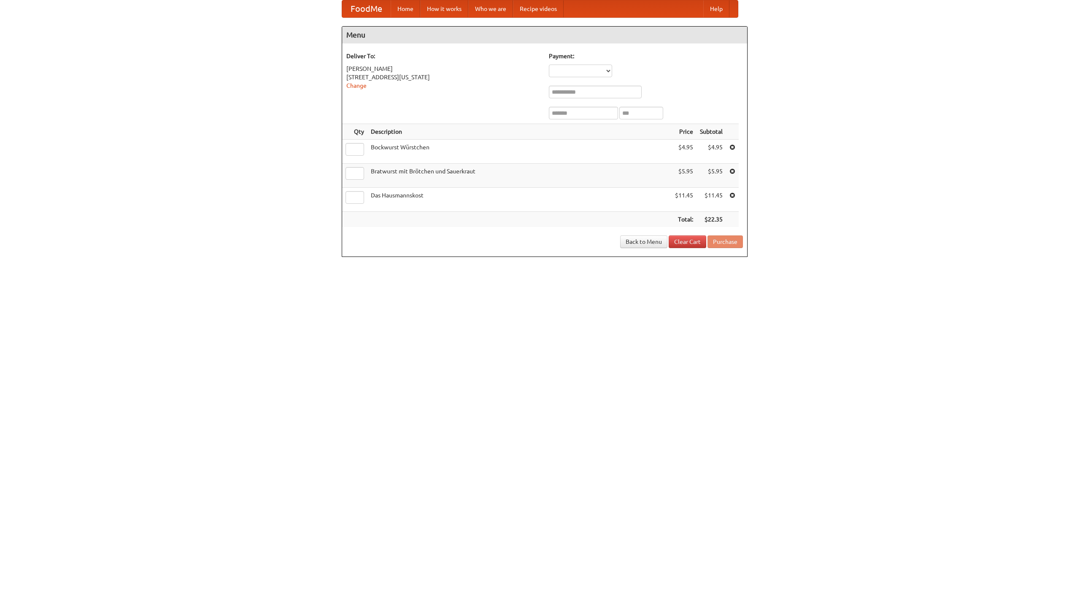 Image resolution: width=1080 pixels, height=597 pixels. What do you see at coordinates (644, 242) in the screenshot?
I see `a: Back to Menu` at bounding box center [644, 242].